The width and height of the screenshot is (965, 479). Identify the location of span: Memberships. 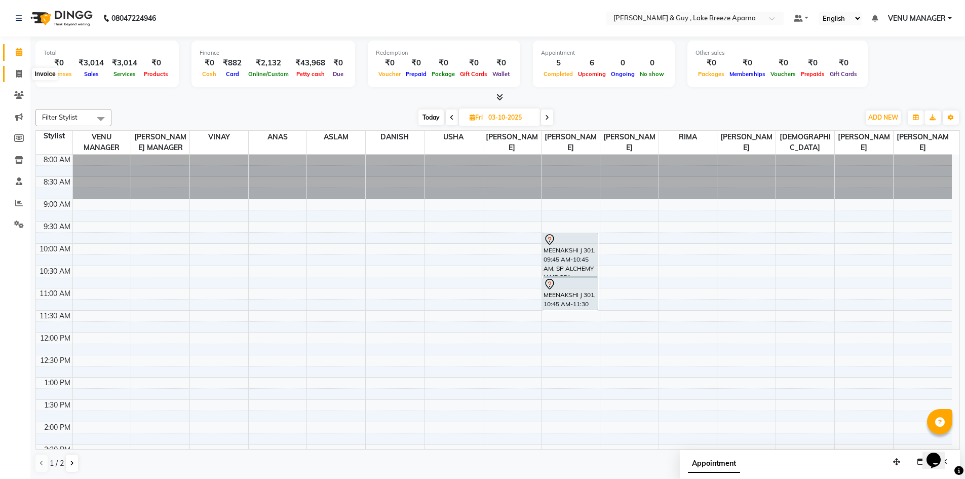
(747, 74).